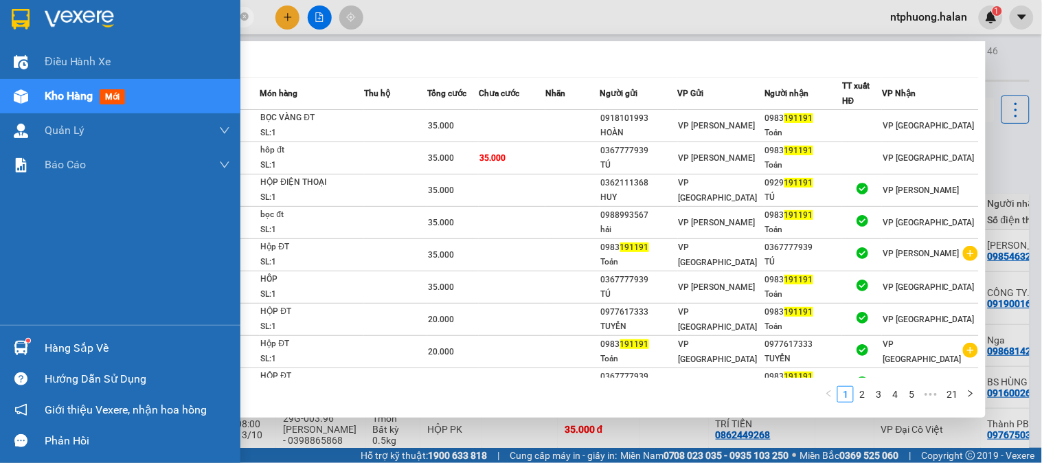 Image resolution: width=1042 pixels, height=463 pixels. Describe the element at coordinates (639, 229) in the screenshot. I see `div: hải` at that location.